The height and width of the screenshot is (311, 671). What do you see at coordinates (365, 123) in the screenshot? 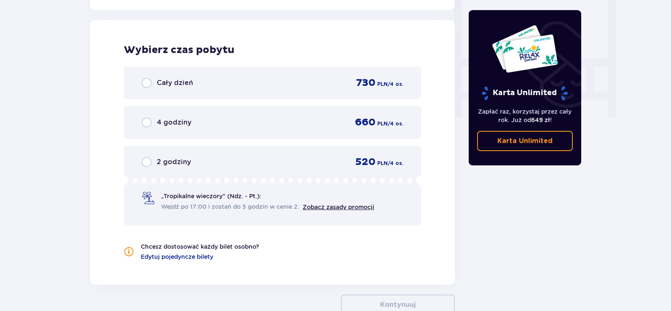
I see `span: 660` at bounding box center [365, 123].